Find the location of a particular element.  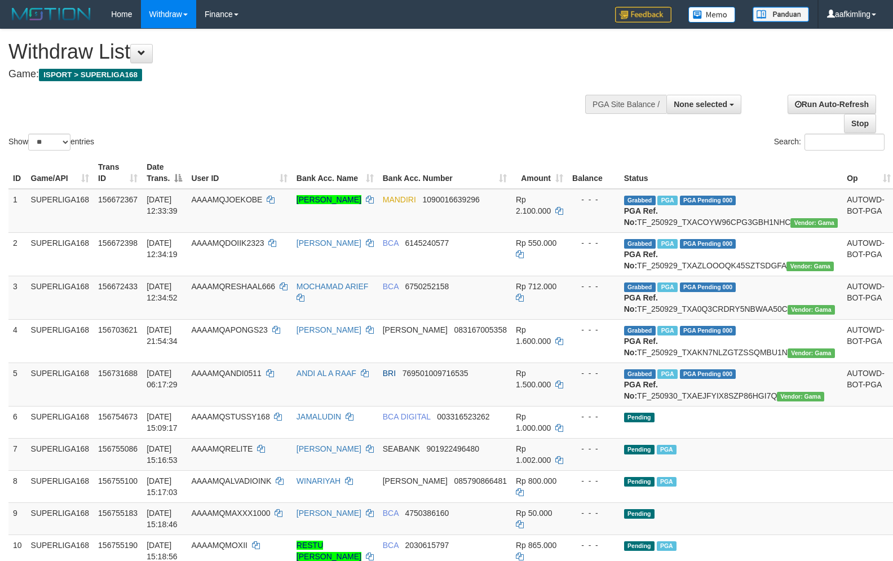

a: Stop is located at coordinates (859, 123).